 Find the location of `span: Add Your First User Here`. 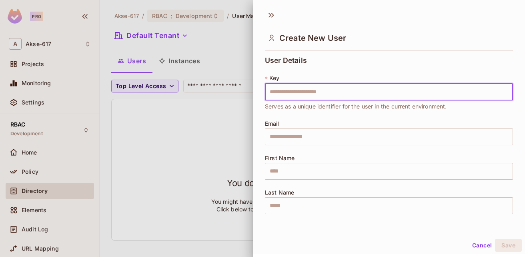

span: Add Your First User Here is located at coordinates (54, 16).